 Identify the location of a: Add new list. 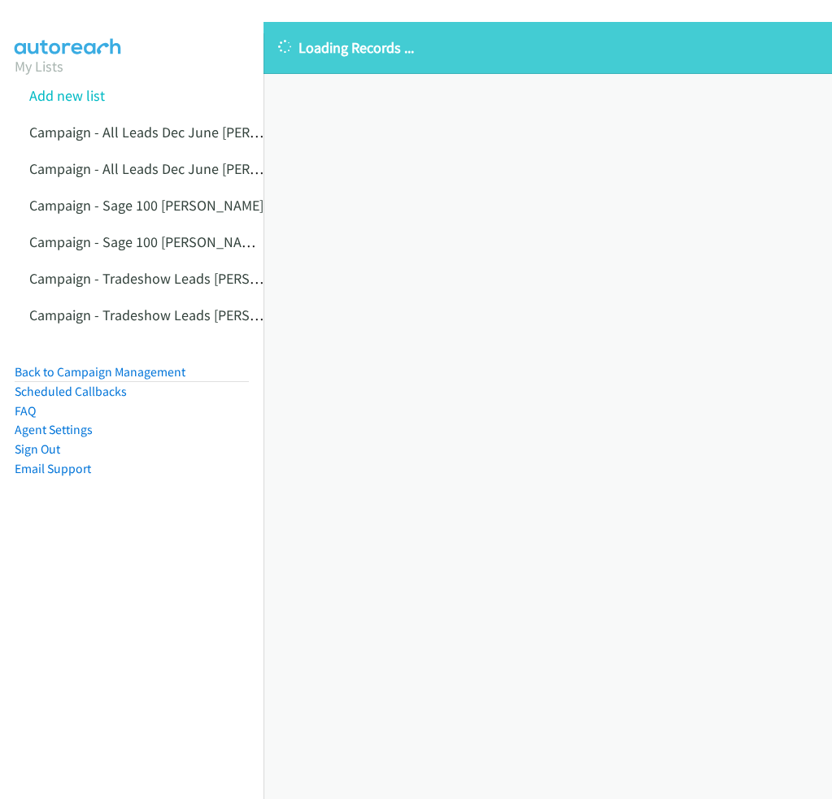
(67, 95).